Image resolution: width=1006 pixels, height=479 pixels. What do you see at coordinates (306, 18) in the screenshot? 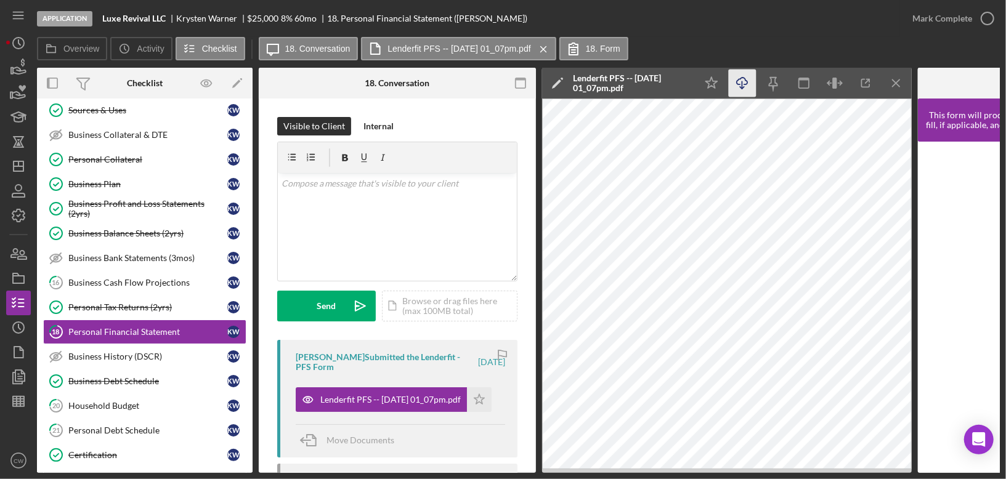
I see `div: 60 mo` at bounding box center [306, 18].